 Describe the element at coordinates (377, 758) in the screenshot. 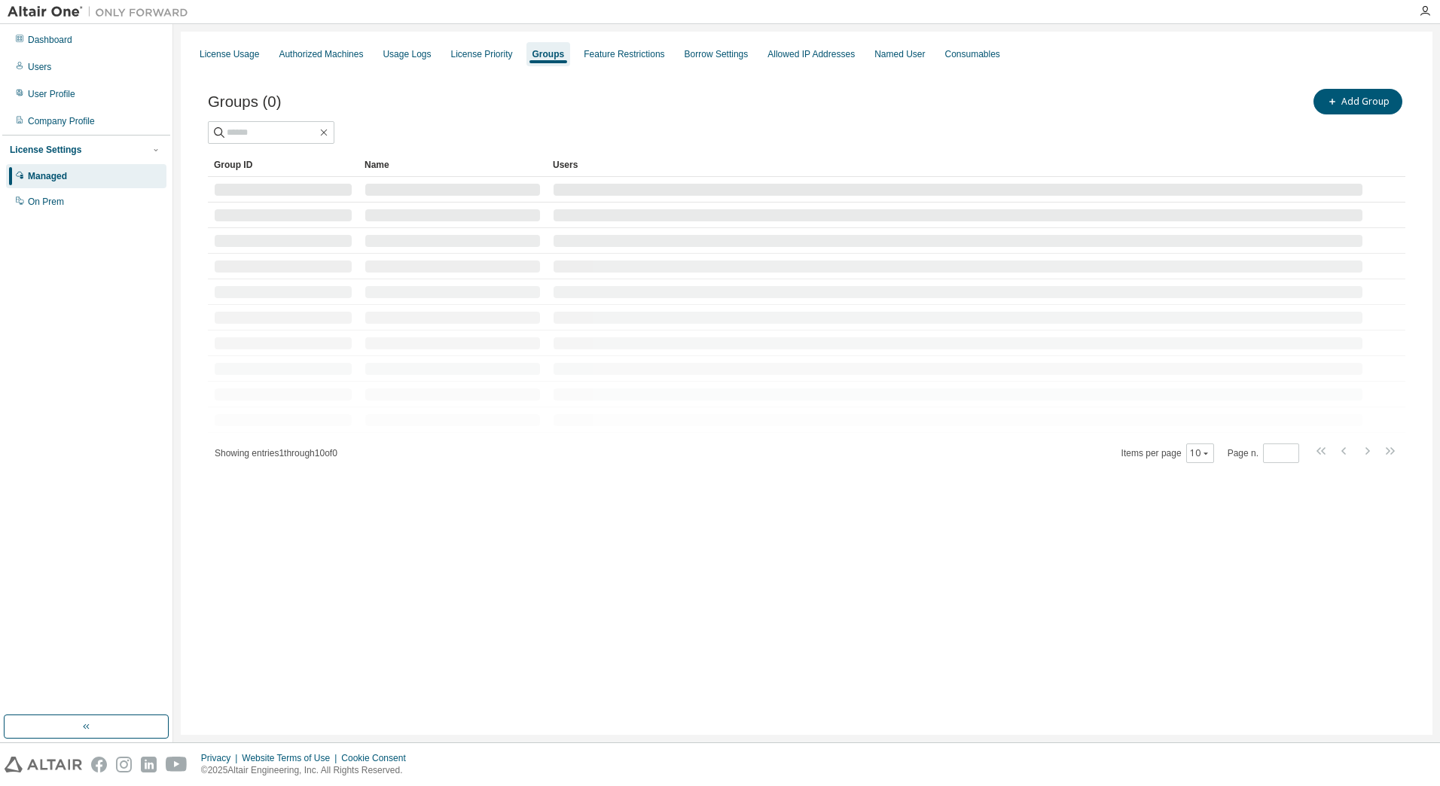

I see `div: Cookie Consent` at that location.